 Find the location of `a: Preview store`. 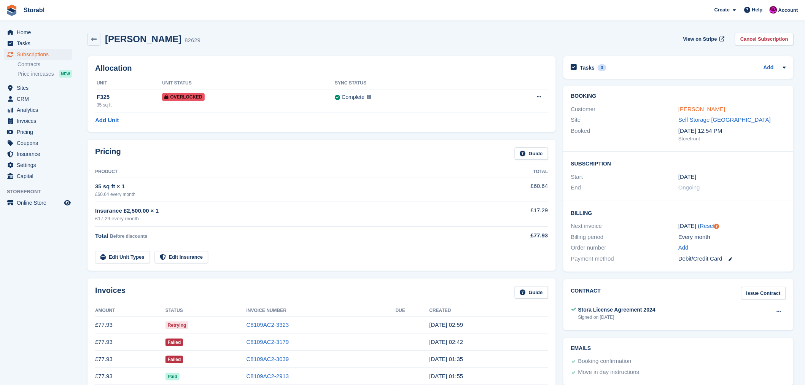

a: Preview store is located at coordinates (67, 203).